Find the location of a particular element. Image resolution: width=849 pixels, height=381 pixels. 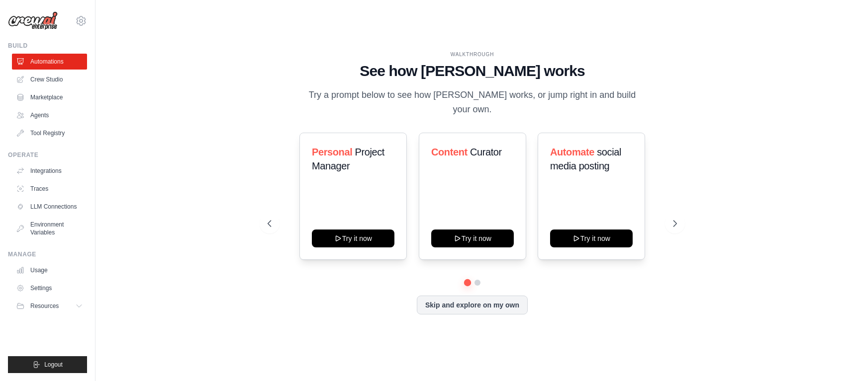

span: Curator is located at coordinates (486, 152).